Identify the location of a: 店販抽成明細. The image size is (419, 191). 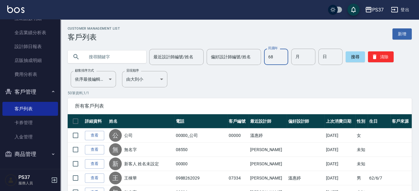
(30, 60).